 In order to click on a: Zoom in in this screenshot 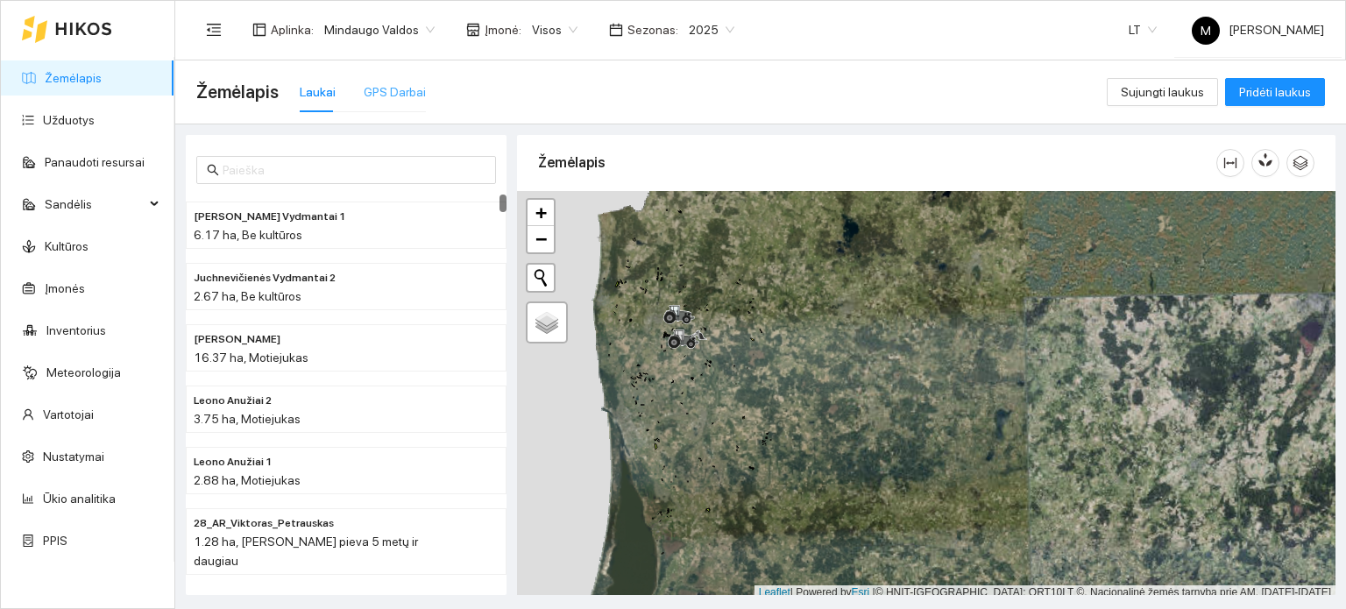, I will do `click(541, 213)`.